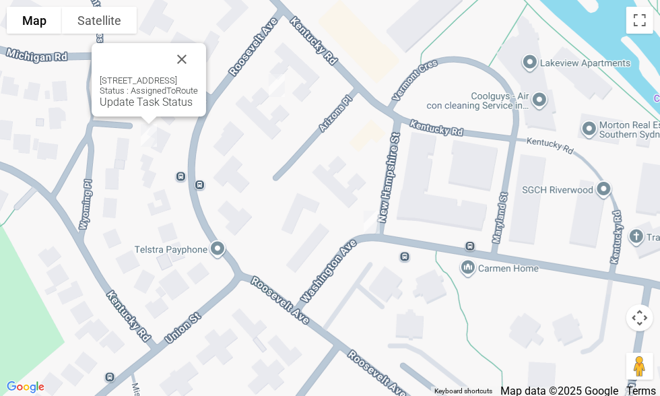 Image resolution: width=660 pixels, height=396 pixels. Describe the element at coordinates (372, 222) in the screenshot. I see `div: 1-5 Washington Avenue, RIVERWOOD NSW 2210<br>Status : AssignedToRoute<br><a href="/driver/booking...` at that location.